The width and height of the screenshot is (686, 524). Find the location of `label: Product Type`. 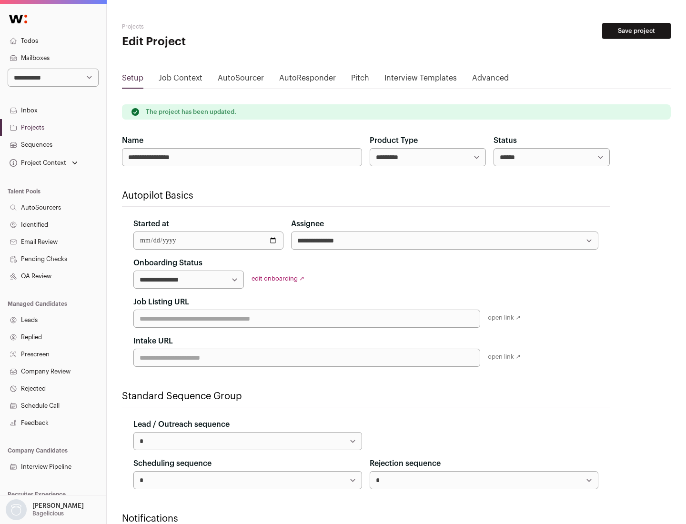

label: Product Type is located at coordinates (394, 141).